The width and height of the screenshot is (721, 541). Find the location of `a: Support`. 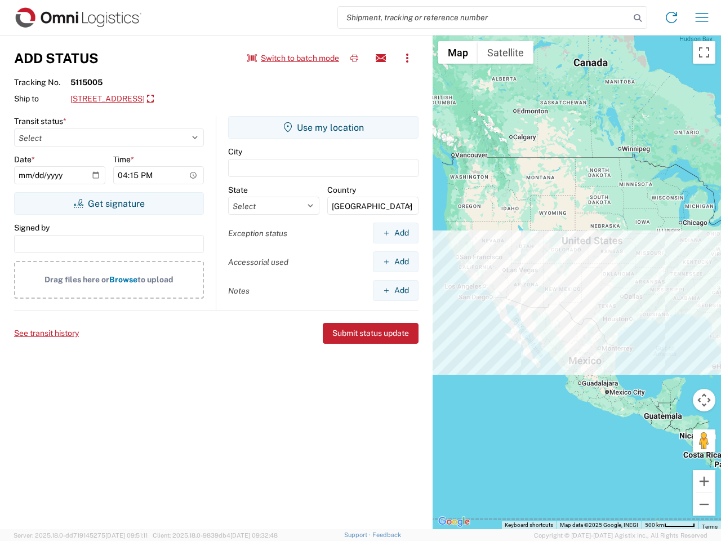

a: Support is located at coordinates (358, 534).